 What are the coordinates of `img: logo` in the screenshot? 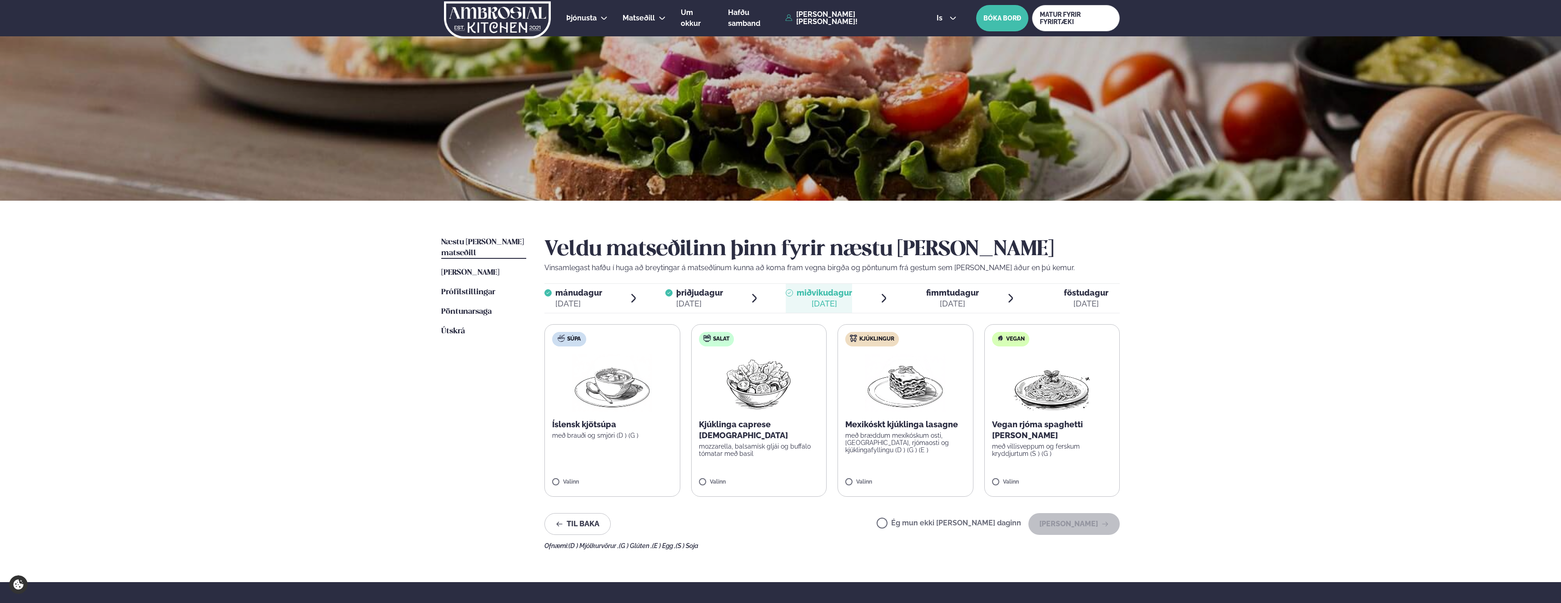 It's located at (497, 20).